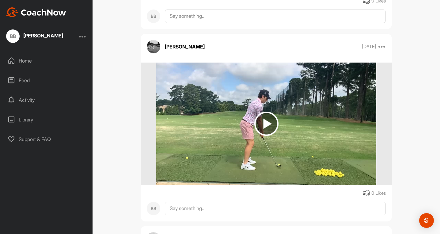 The height and width of the screenshot is (234, 440). What do you see at coordinates (427, 220) in the screenshot?
I see `div: Open Intercom Messenger` at bounding box center [427, 220].